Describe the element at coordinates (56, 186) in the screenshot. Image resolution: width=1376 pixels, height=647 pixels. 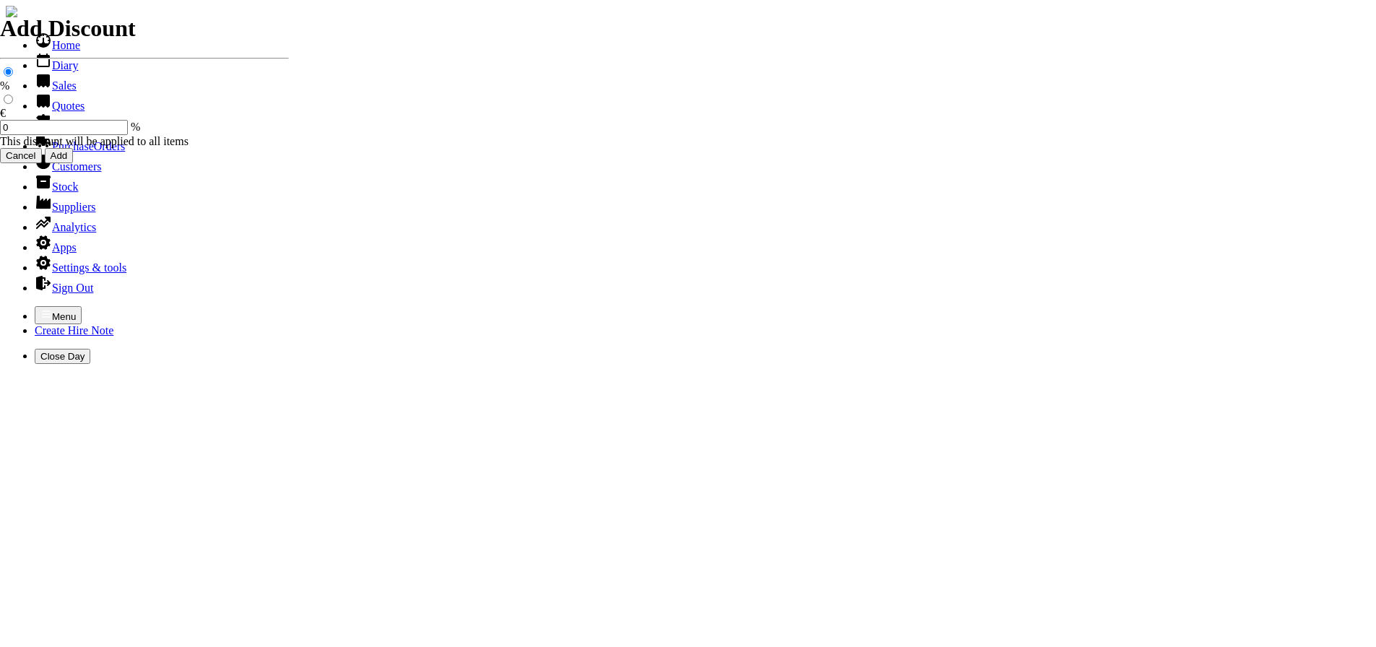
I see `a: Stock` at that location.